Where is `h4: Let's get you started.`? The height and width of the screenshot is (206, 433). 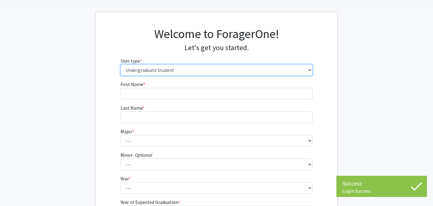 h4: Let's get you started. is located at coordinates (217, 48).